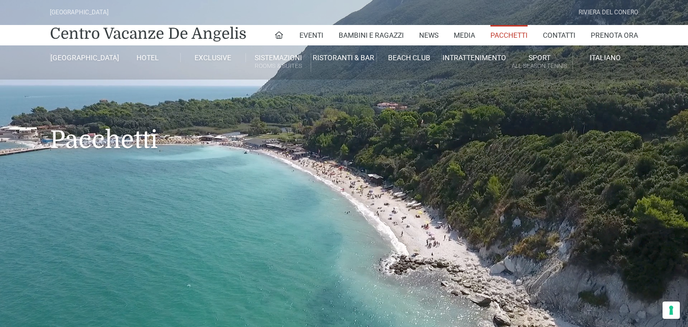 The height and width of the screenshot is (327, 688). What do you see at coordinates (608, 12) in the screenshot?
I see `div: Riviera Del Conero` at bounding box center [608, 12].